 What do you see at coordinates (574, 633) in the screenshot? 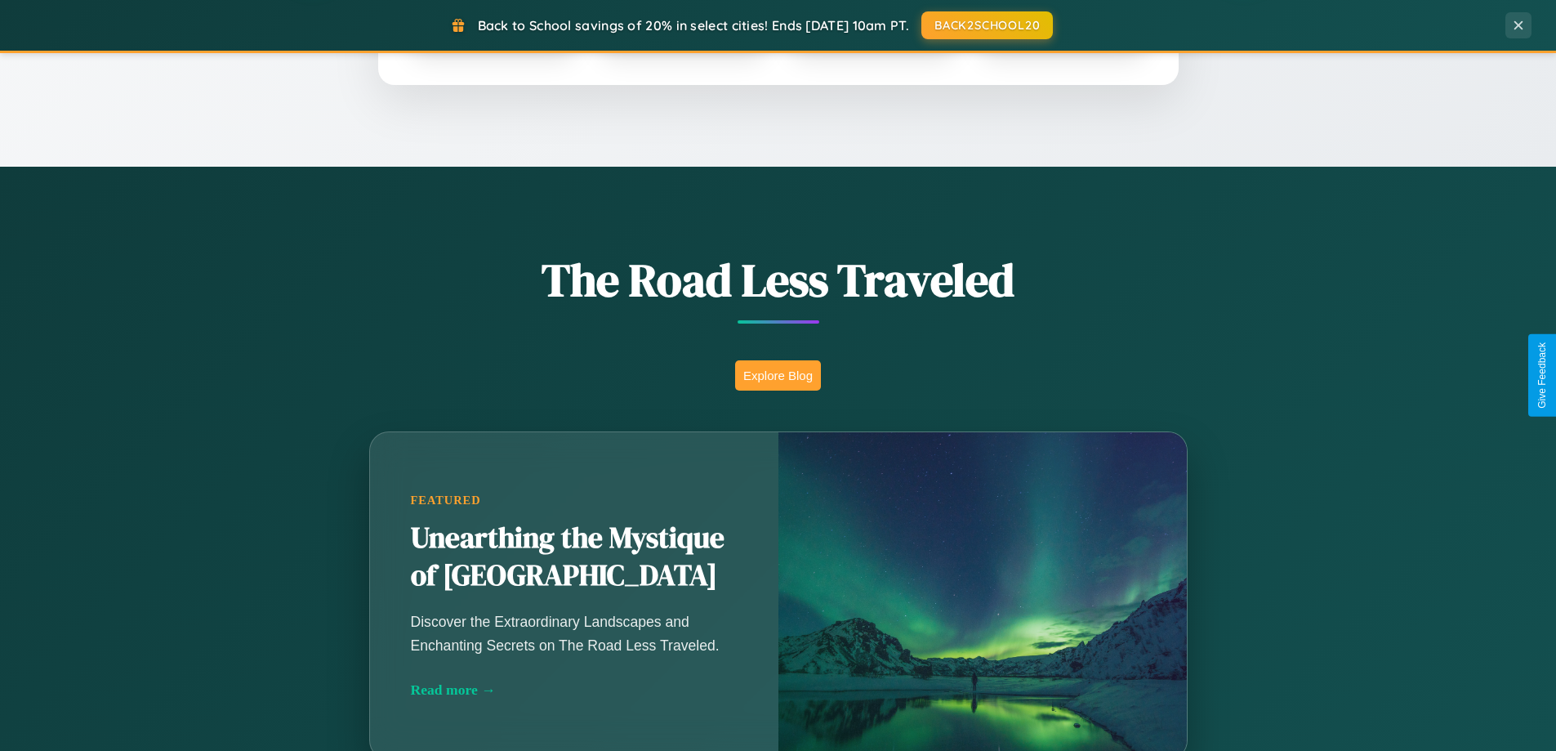
I see `p: Discover the Extraordinary Landscapes and Enchanting Secrets on The Road Less Traveled.` at bounding box center [574, 633].